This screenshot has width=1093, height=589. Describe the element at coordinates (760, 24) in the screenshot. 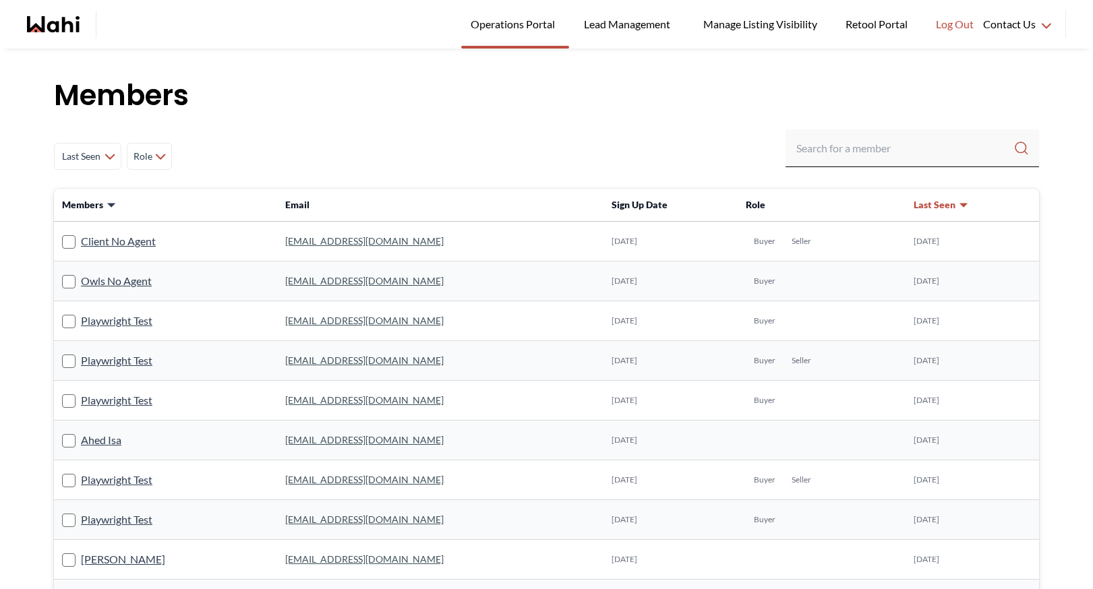

I see `span: Manage Listing Visibility` at that location.